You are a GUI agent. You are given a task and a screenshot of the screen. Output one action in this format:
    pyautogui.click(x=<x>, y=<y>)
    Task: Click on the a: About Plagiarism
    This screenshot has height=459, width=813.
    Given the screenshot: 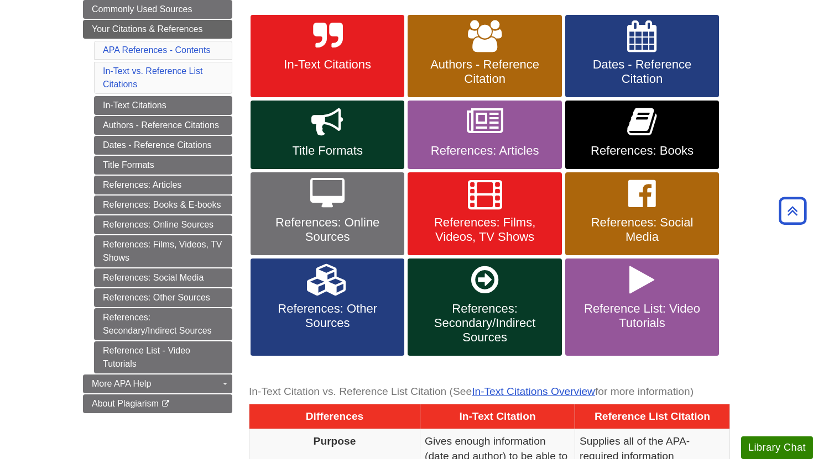 What is the action you would take?
    pyautogui.click(x=158, y=404)
    